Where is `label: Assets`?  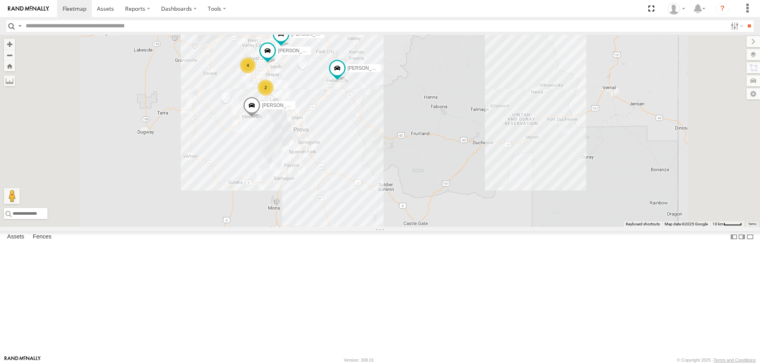 label: Assets is located at coordinates (15, 237).